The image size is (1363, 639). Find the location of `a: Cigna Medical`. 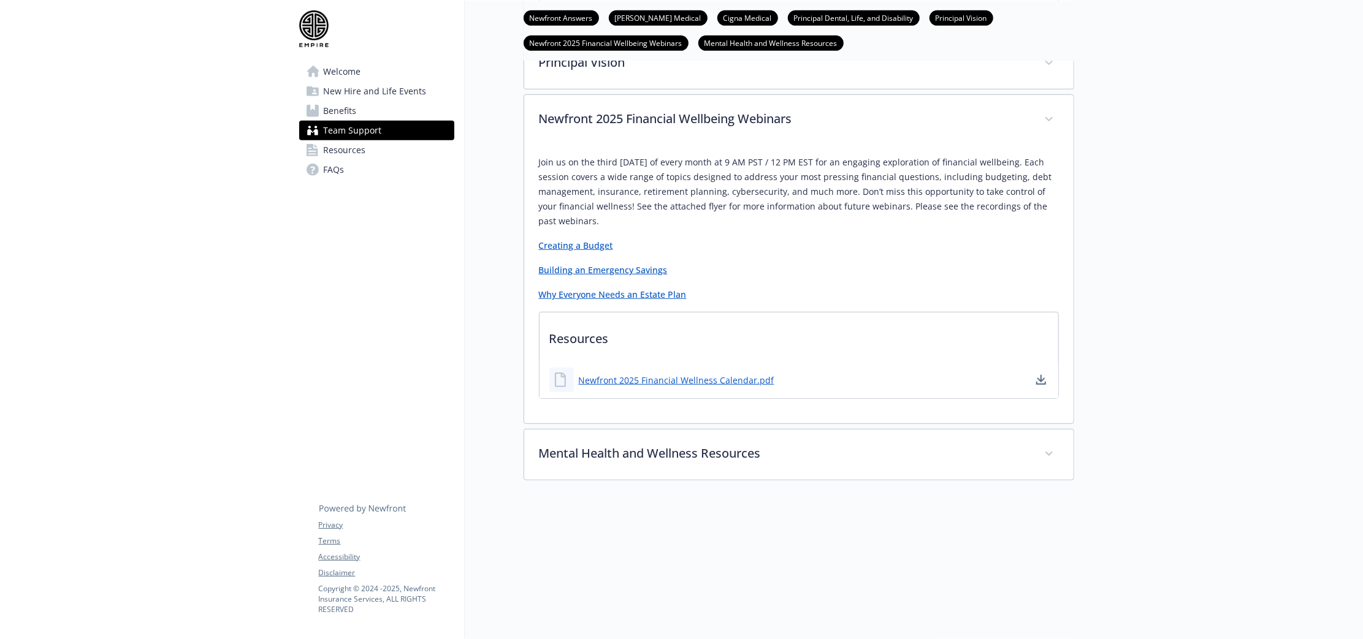

a: Cigna Medical is located at coordinates (747, 17).